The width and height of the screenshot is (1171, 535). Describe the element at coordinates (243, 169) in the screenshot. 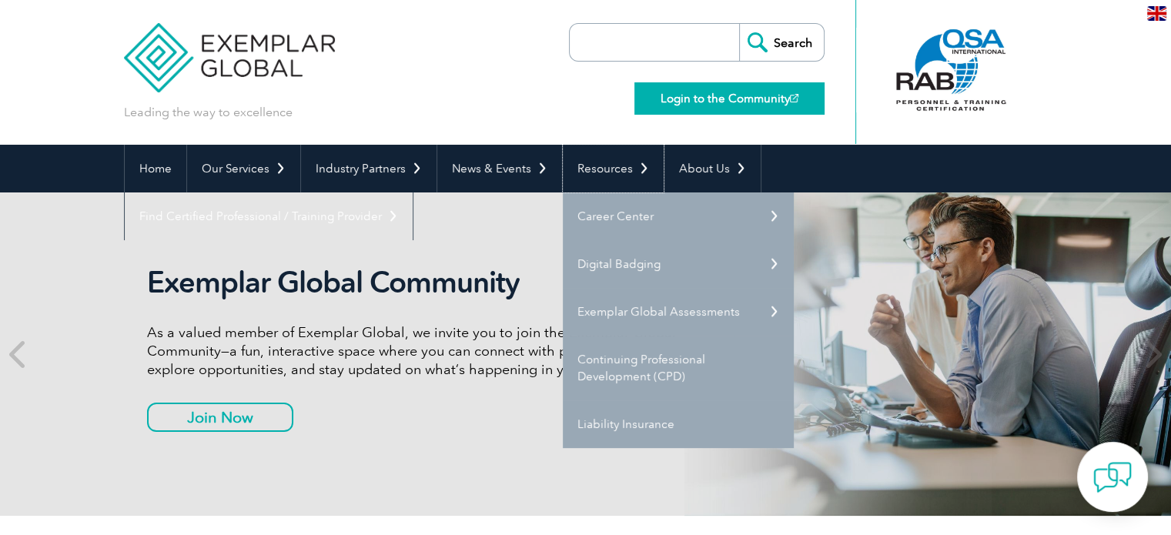

I see `a: Our Services` at that location.